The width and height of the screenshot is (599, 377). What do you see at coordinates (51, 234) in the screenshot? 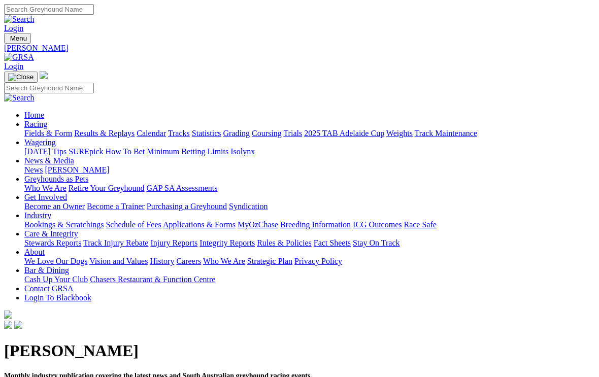
I see `a: Care & Integrity` at bounding box center [51, 234].